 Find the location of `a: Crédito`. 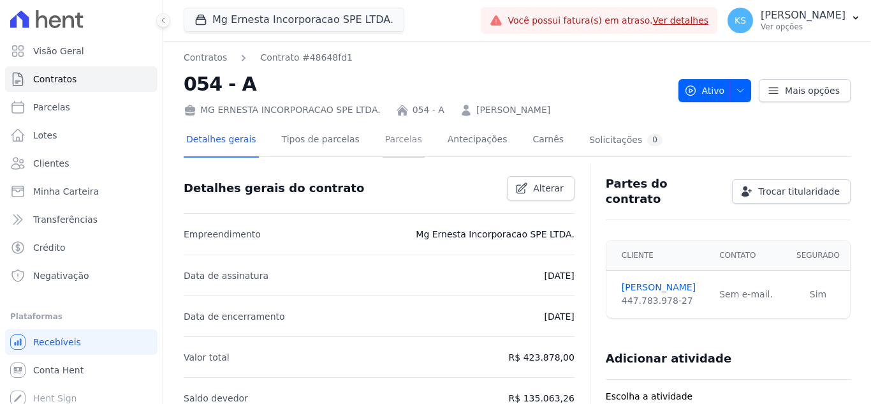

a: Crédito is located at coordinates (81, 247).